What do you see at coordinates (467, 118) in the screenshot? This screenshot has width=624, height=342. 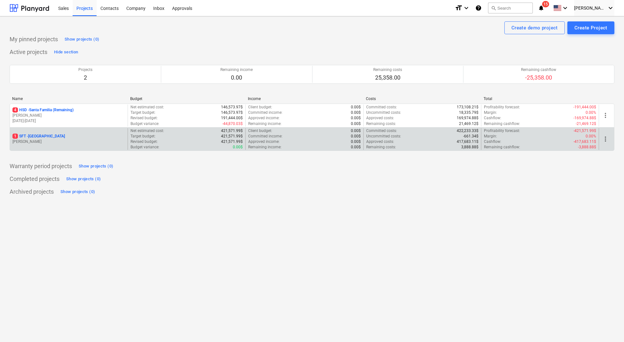 I see `p: 169,974.88$` at bounding box center [467, 118].